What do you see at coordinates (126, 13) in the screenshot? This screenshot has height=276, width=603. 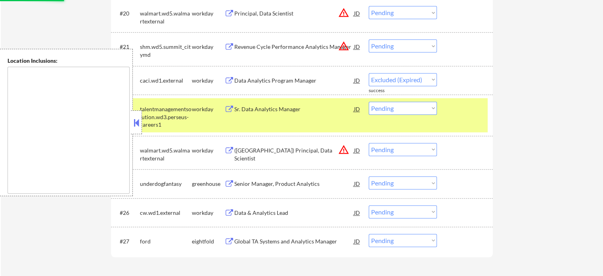 I see `div: #20` at bounding box center [126, 13].